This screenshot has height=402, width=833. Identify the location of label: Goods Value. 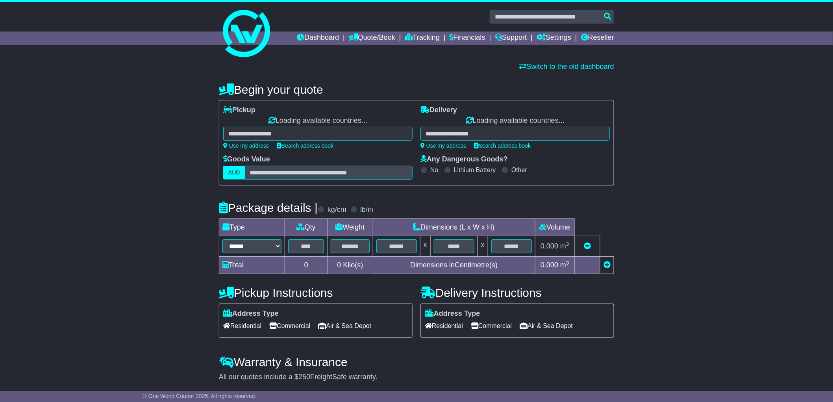
(246, 159).